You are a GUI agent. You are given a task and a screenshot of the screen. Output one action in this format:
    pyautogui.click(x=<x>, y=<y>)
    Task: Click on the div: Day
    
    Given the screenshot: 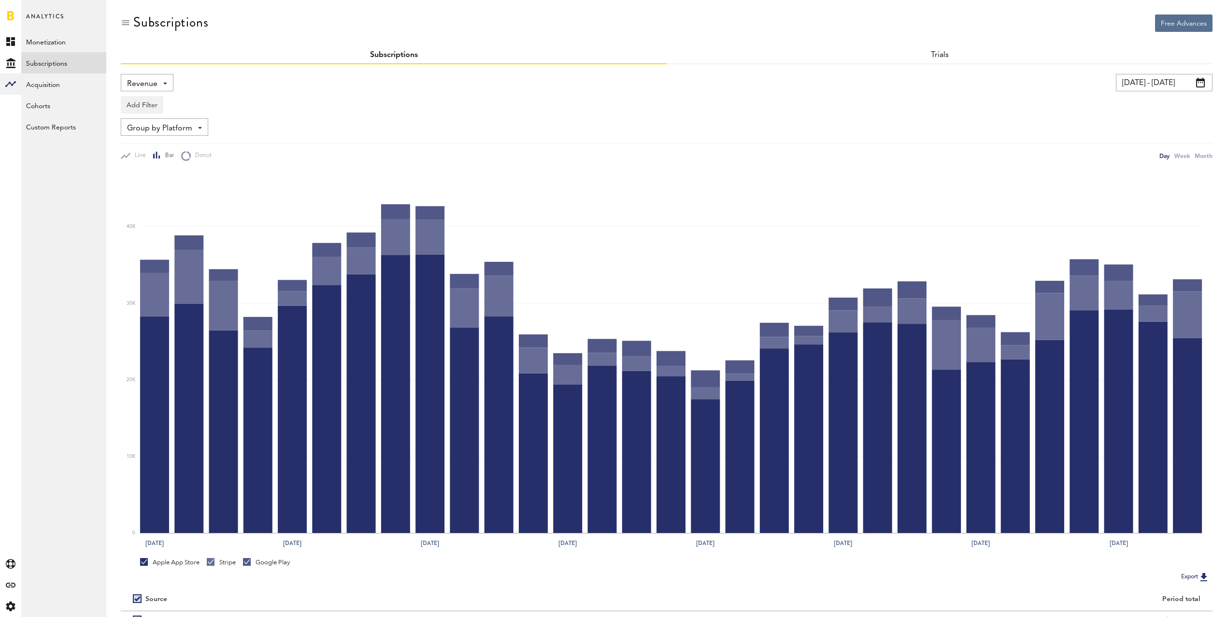 What is the action you would take?
    pyautogui.click(x=1164, y=156)
    